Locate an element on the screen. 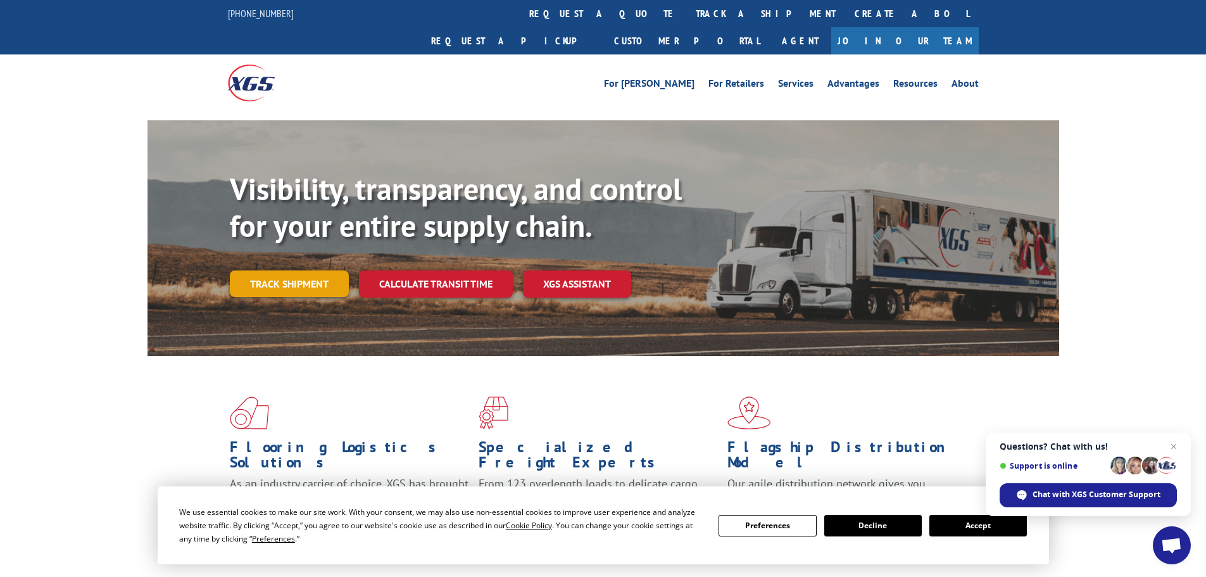 The image size is (1206, 577). h1: Specialized Freight Experts is located at coordinates (598, 458).